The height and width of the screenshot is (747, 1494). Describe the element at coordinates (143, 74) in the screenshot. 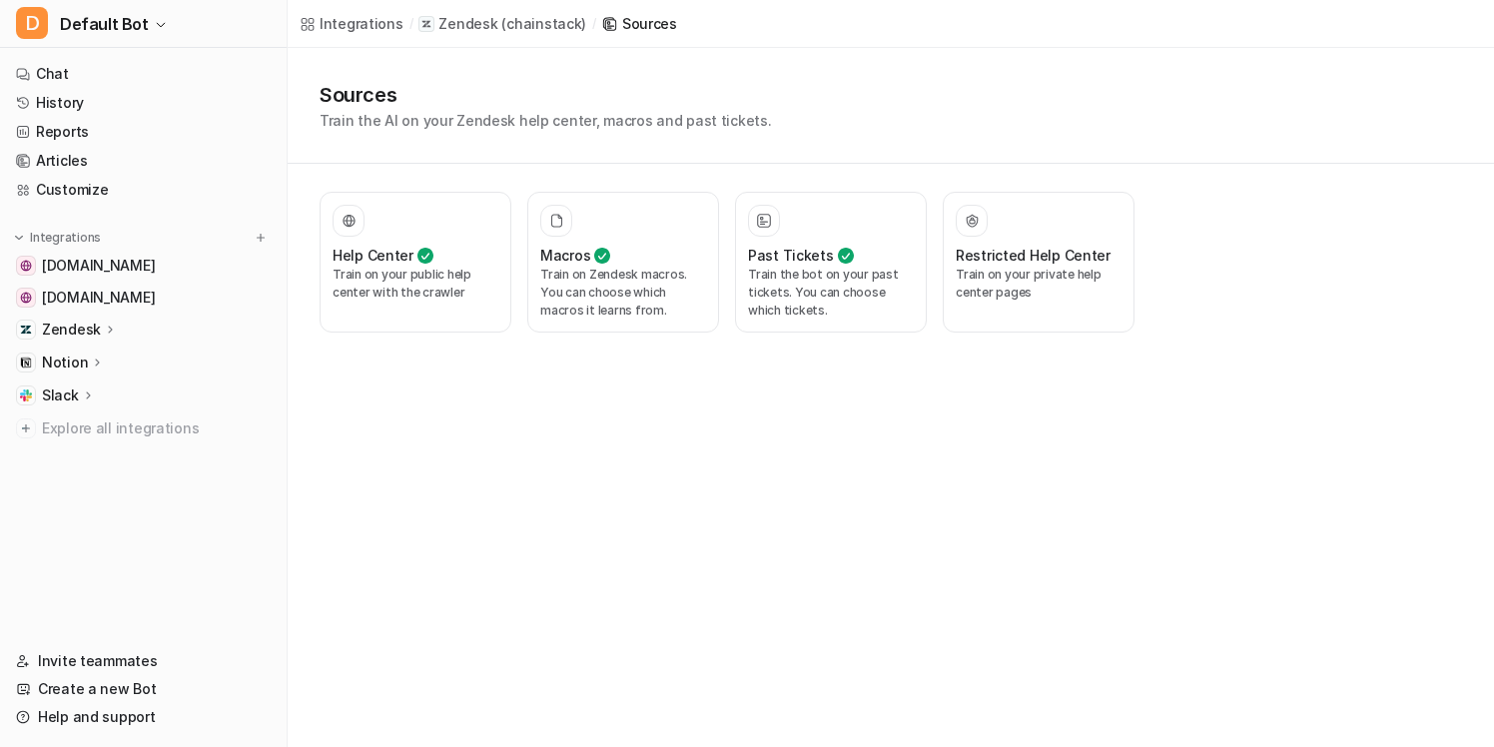

I see `a: Chat` at that location.